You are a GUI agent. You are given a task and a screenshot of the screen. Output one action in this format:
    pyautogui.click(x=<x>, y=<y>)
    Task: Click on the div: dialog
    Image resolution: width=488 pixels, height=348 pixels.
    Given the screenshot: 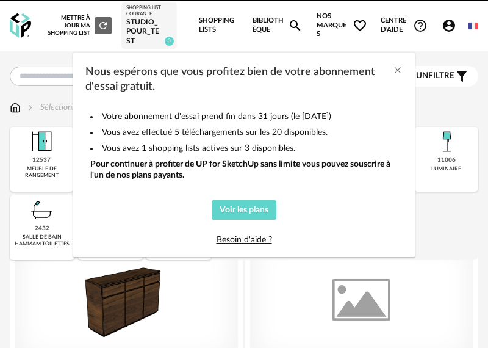 What is the action you would take?
    pyautogui.click(x=244, y=154)
    